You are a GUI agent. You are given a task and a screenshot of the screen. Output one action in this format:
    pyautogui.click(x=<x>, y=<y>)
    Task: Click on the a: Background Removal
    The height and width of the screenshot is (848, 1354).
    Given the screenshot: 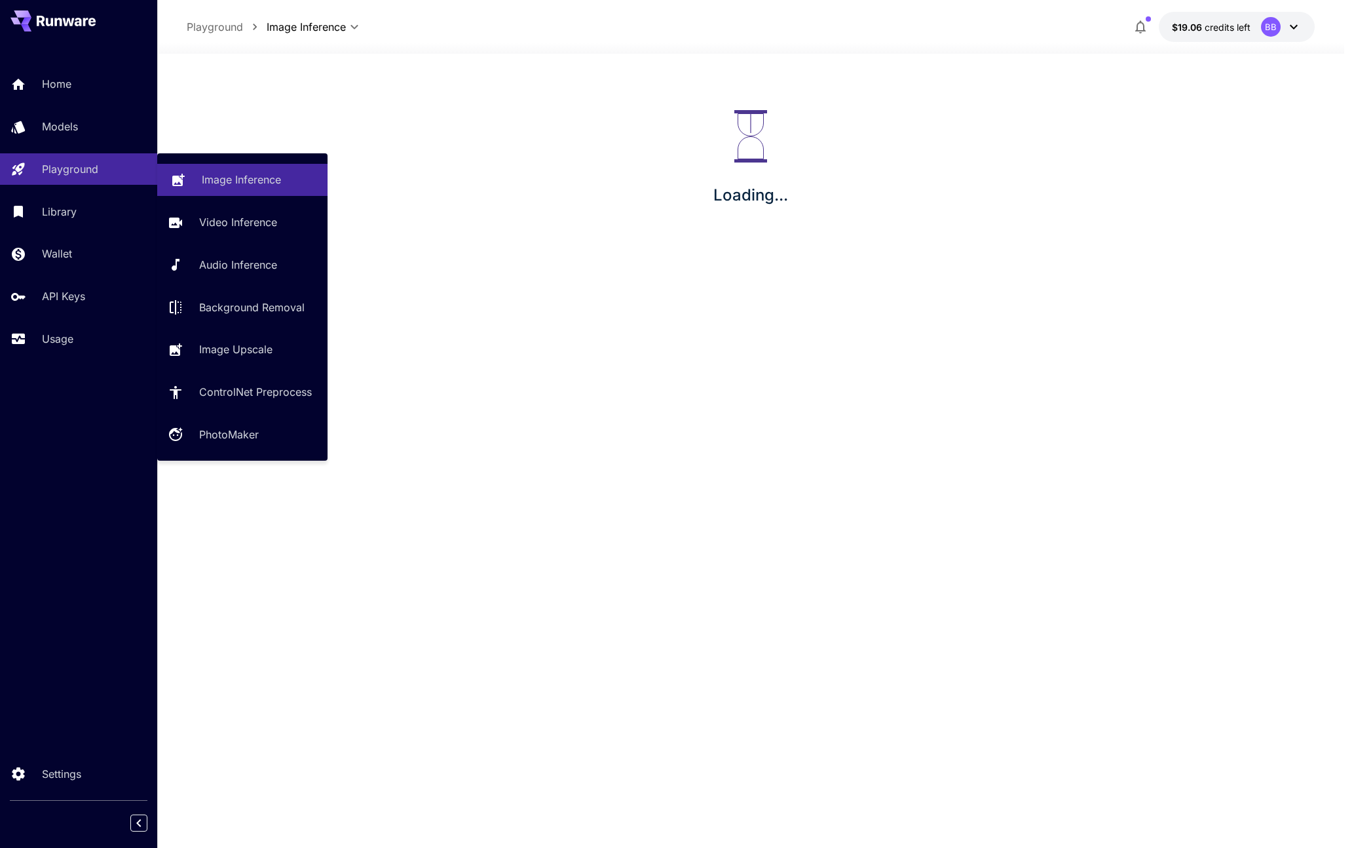 What is the action you would take?
    pyautogui.click(x=242, y=307)
    